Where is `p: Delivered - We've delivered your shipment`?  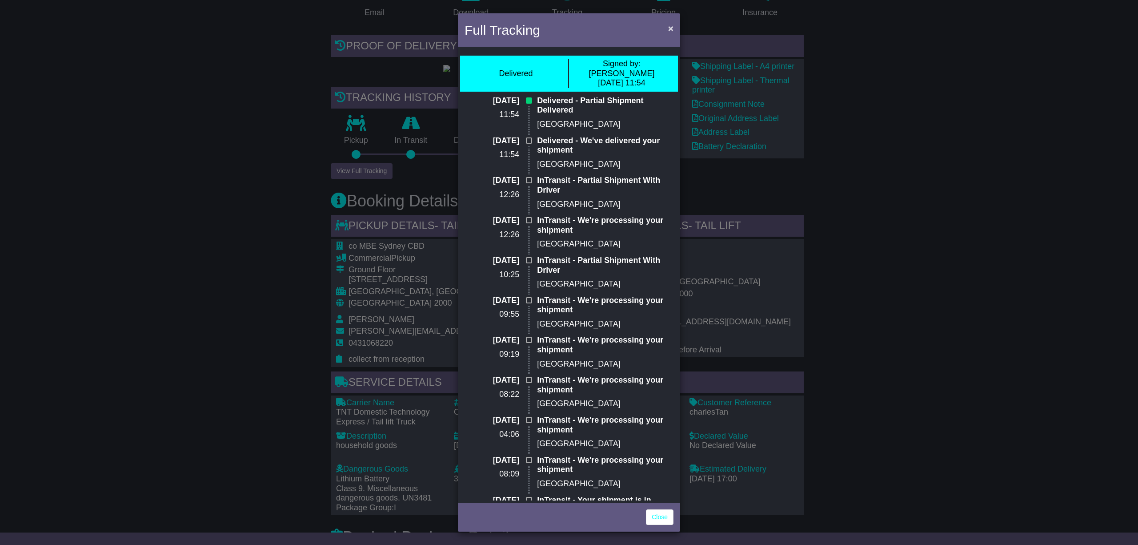 p: Delivered - We've delivered your shipment is located at coordinates (605, 145).